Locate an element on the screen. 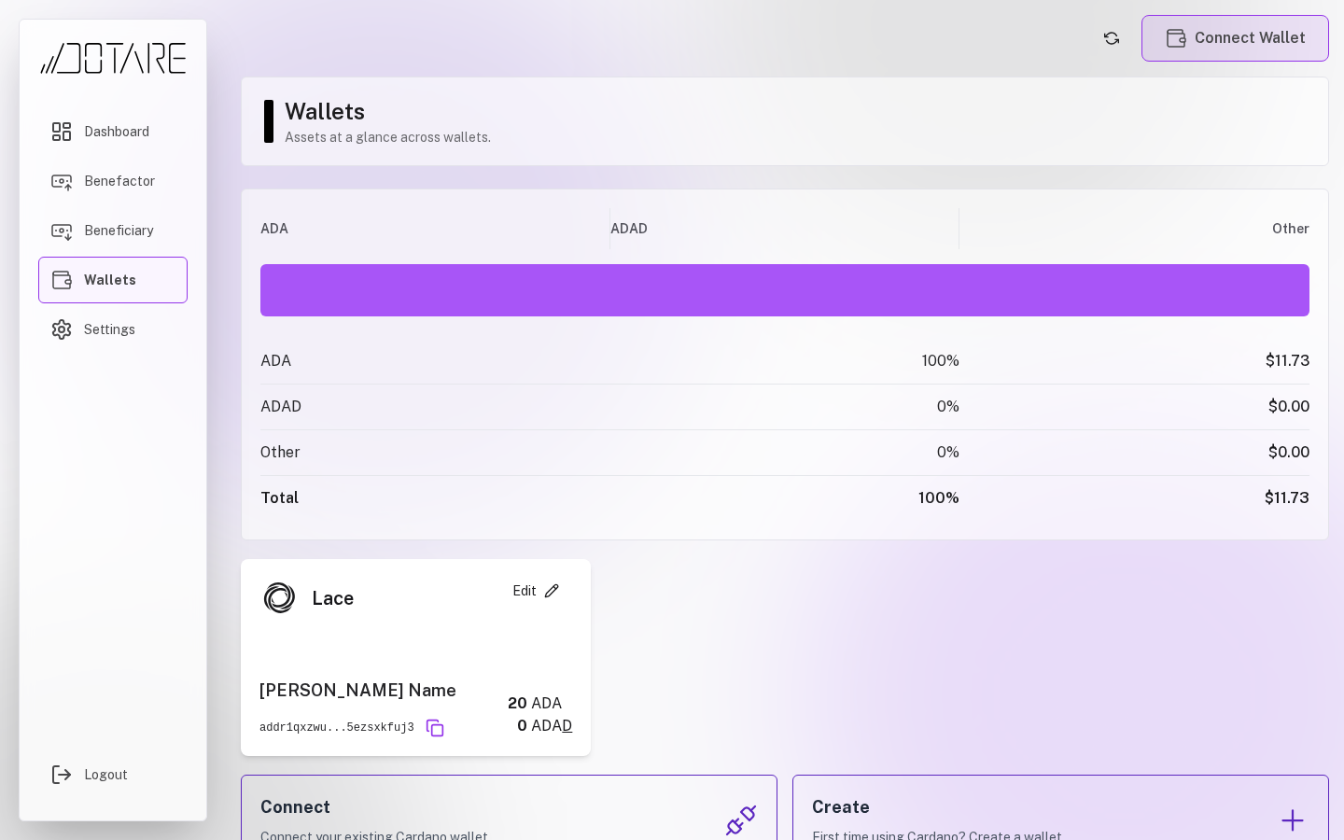 Image resolution: width=1344 pixels, height=840 pixels. span: Wallets is located at coordinates (110, 280).